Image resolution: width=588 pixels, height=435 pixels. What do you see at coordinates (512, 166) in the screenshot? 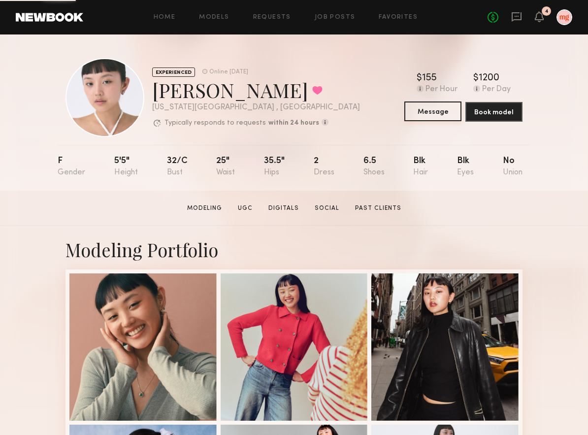
I see `div: No` at bounding box center [512, 166].